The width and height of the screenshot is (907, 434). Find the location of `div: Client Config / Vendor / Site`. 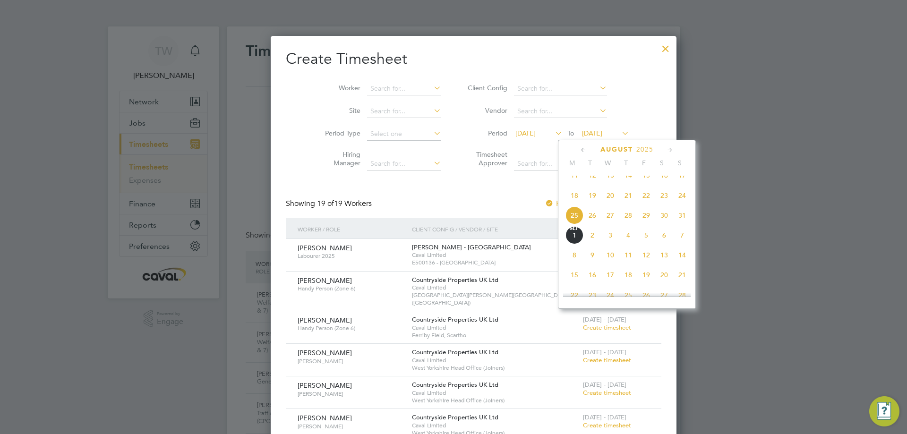

div: Client Config / Vendor / Site is located at coordinates (495, 229).